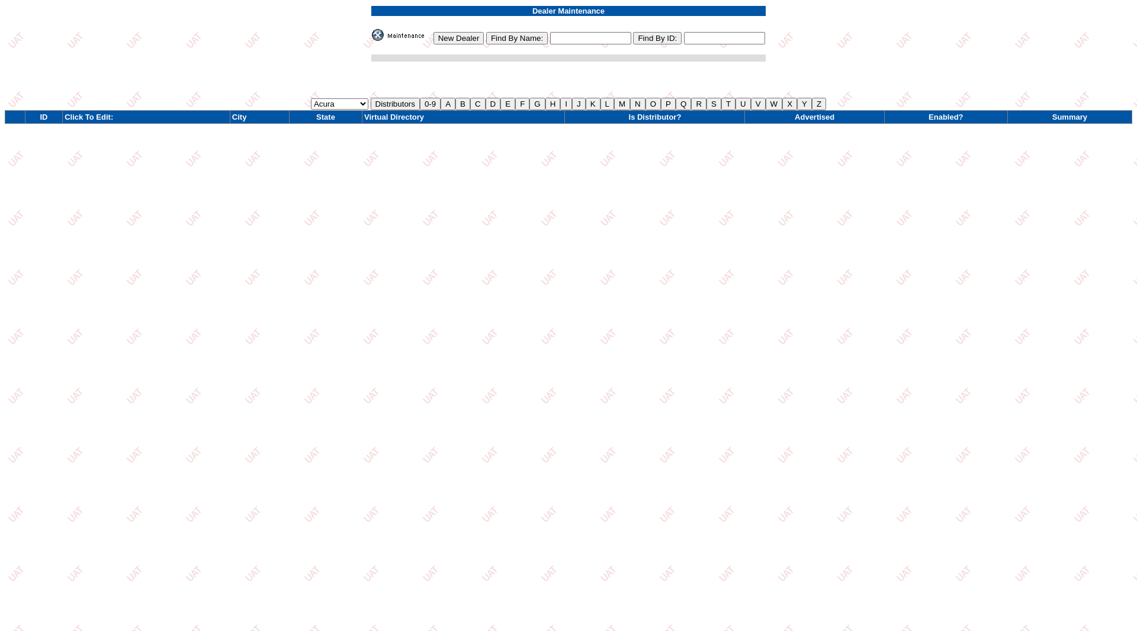 This screenshot has height=631, width=1137. Describe the element at coordinates (478, 104) in the screenshot. I see `input: C` at that location.